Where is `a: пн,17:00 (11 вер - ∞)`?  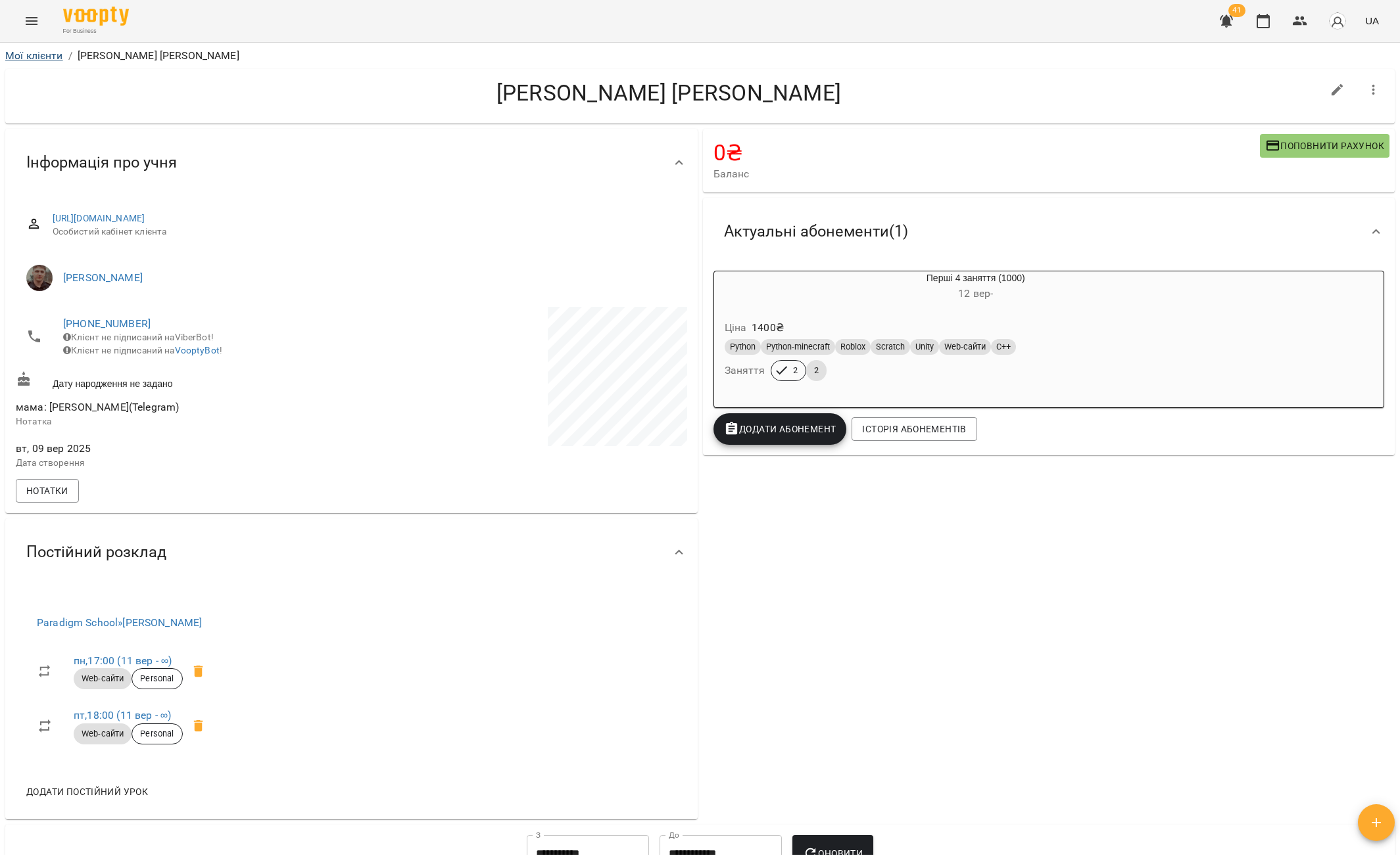 a: пн,17:00 (11 вер - ∞) is located at coordinates (122, 660).